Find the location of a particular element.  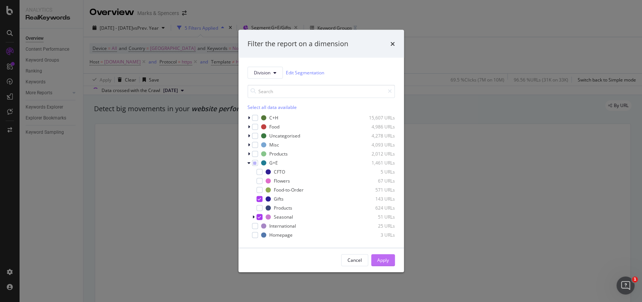

div: 571 URLs is located at coordinates (376, 190).